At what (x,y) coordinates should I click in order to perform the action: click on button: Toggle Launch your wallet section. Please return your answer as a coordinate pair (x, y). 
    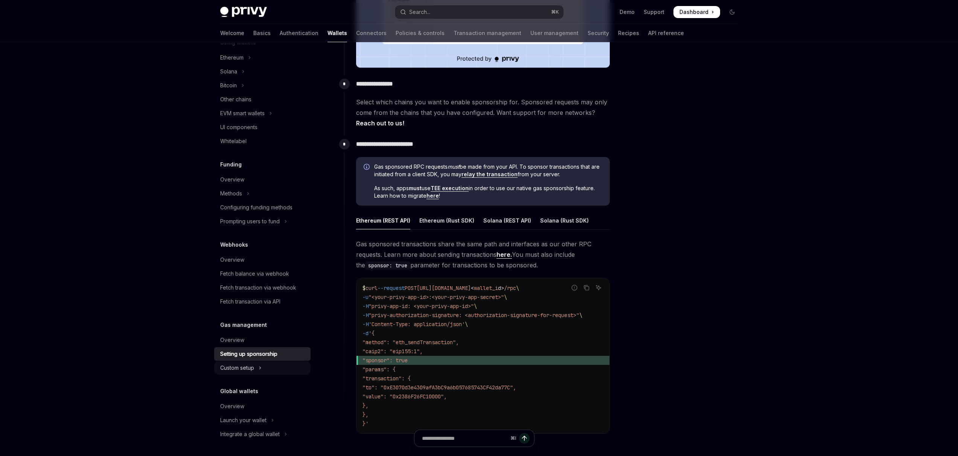
    Looking at the image, I should click on (262, 420).